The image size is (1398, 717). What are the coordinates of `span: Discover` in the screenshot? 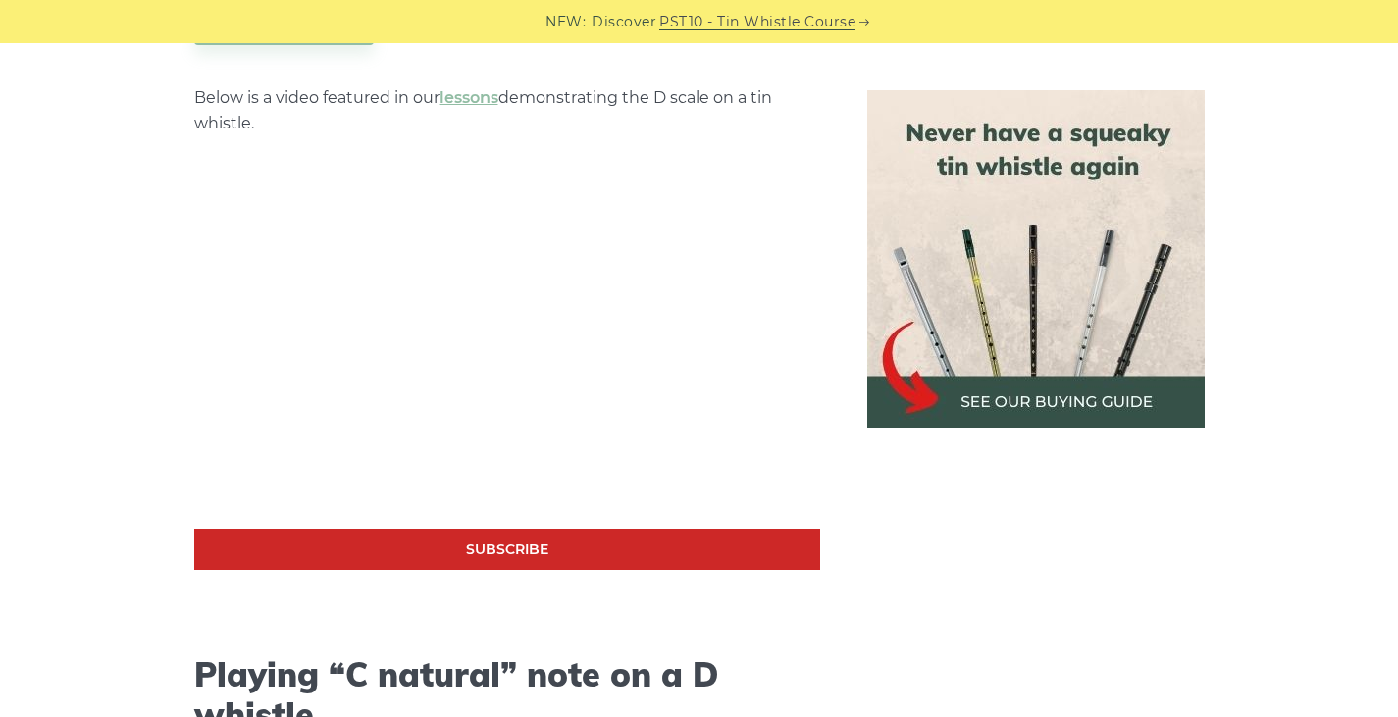 It's located at (624, 22).